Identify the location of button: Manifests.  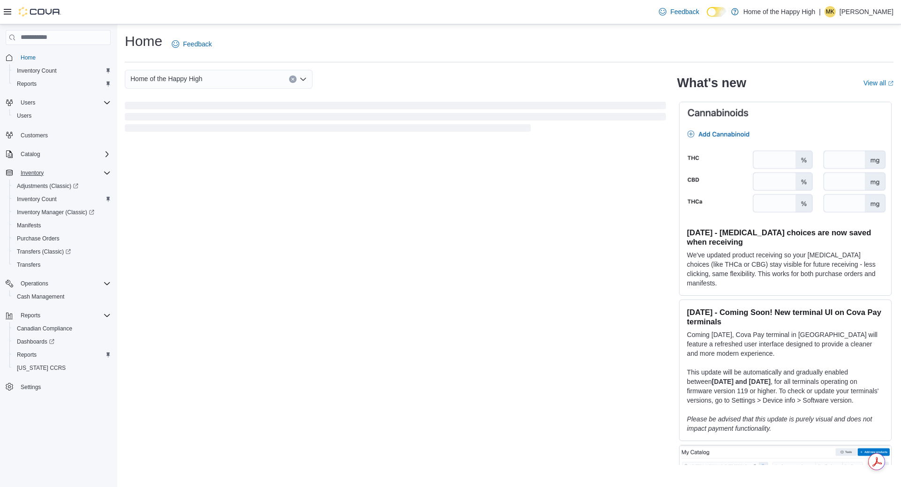
(62, 226).